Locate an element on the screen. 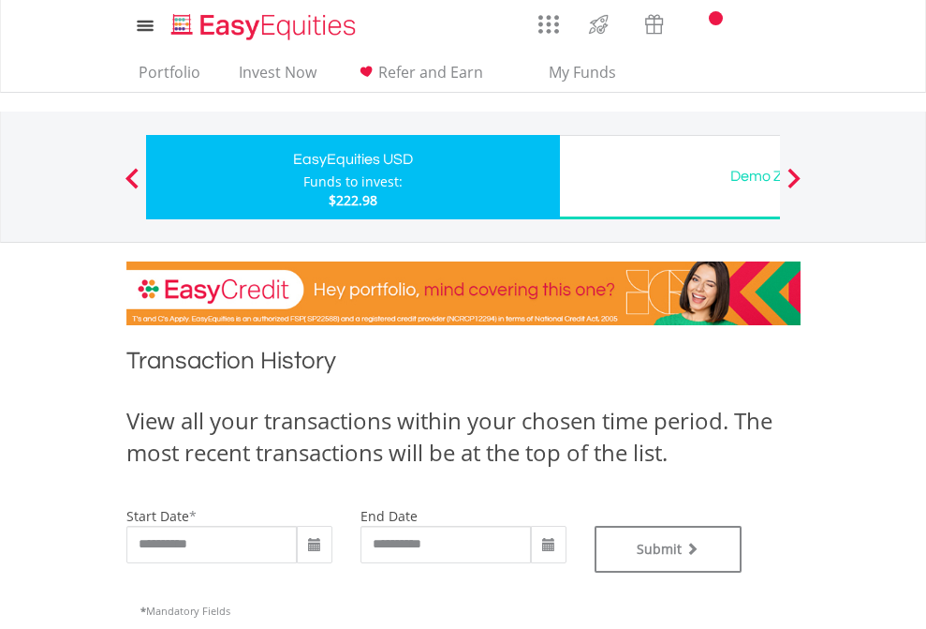 This screenshot has height=629, width=926. label: end date is located at coordinates (389, 515).